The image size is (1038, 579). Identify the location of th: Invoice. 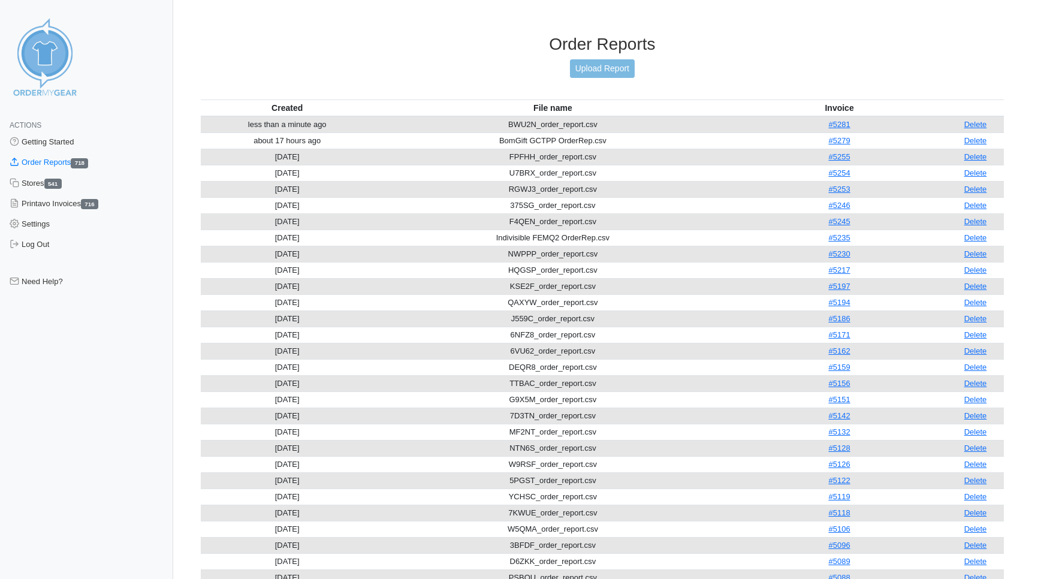
(839, 108).